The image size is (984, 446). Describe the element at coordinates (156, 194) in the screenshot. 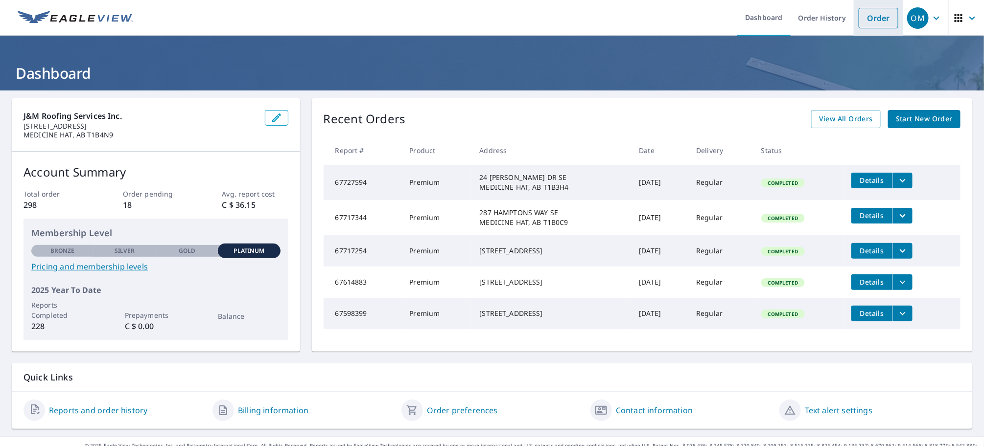

I see `p: Order pending` at that location.